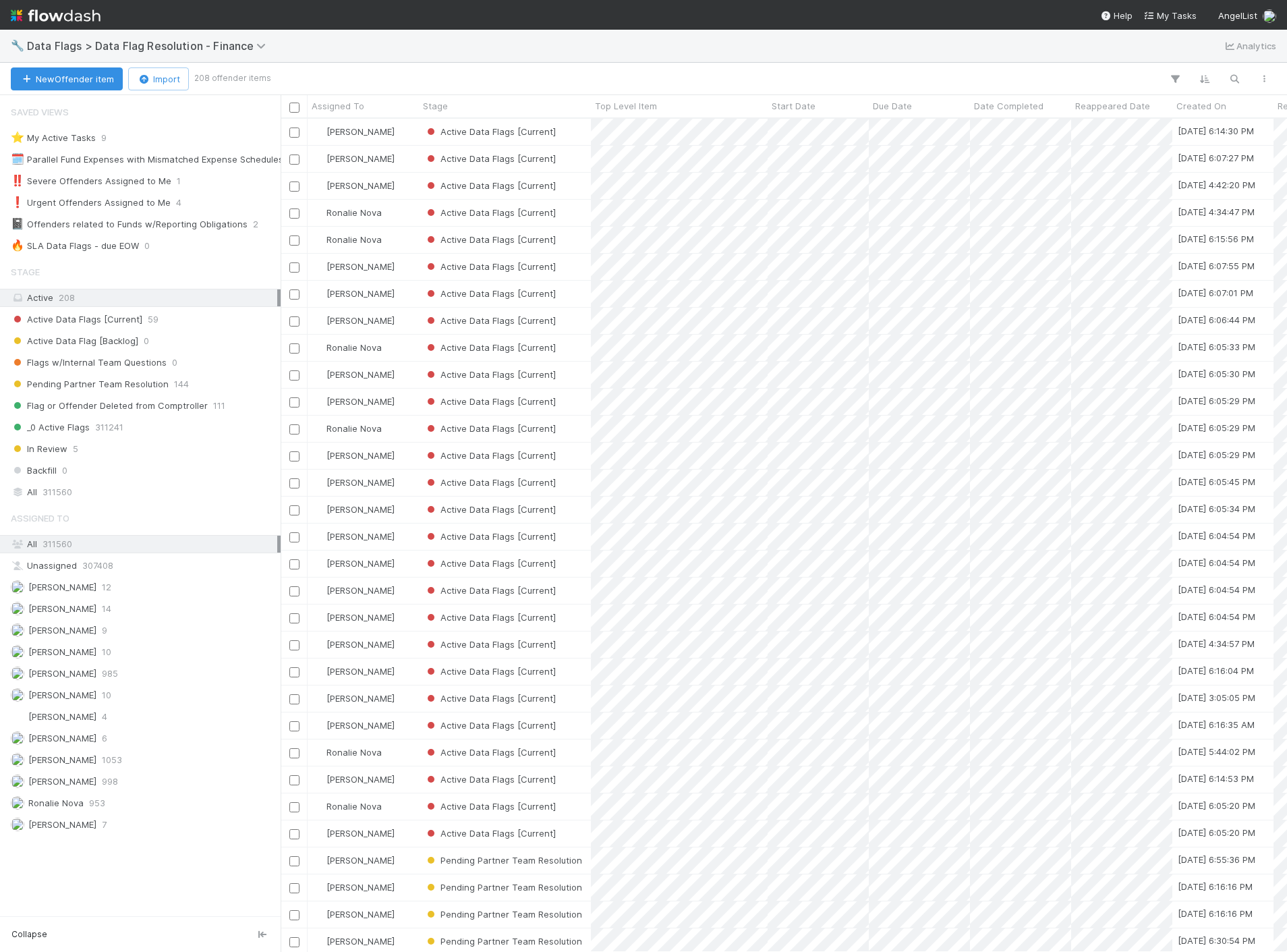 The height and width of the screenshot is (952, 1287). What do you see at coordinates (18, 651) in the screenshot?
I see `img: avatar_e5ec2f5b-afc7-4357-8cf1-2139873d70b1.png` at bounding box center [18, 651].